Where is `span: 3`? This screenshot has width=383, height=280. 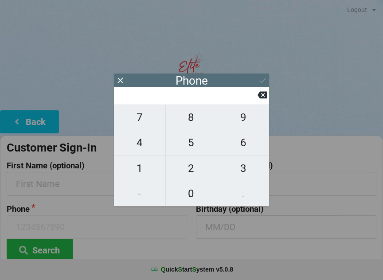 span: 3 is located at coordinates (243, 168).